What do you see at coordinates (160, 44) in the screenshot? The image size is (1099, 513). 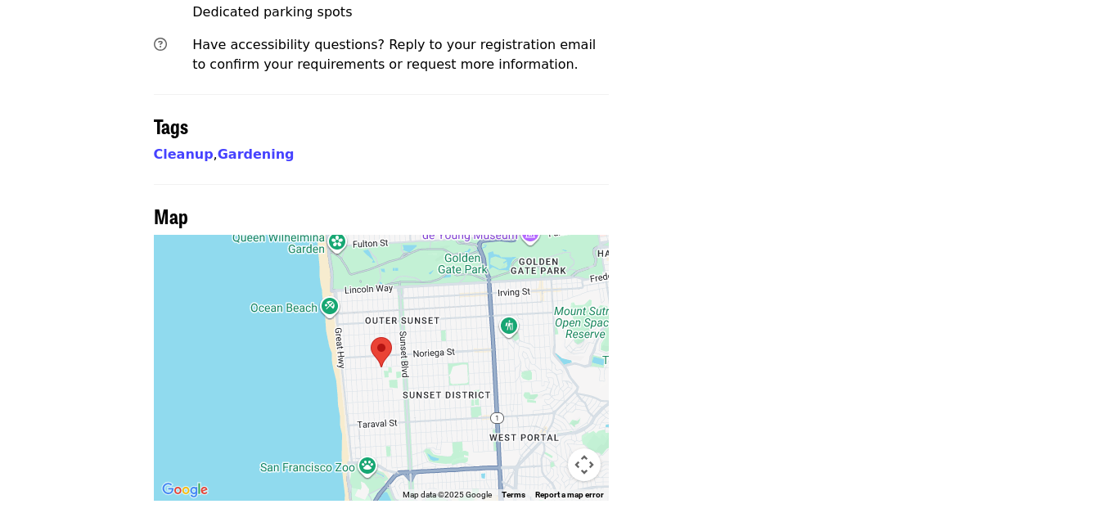 I see `i: question-circle icon` at bounding box center [160, 44].